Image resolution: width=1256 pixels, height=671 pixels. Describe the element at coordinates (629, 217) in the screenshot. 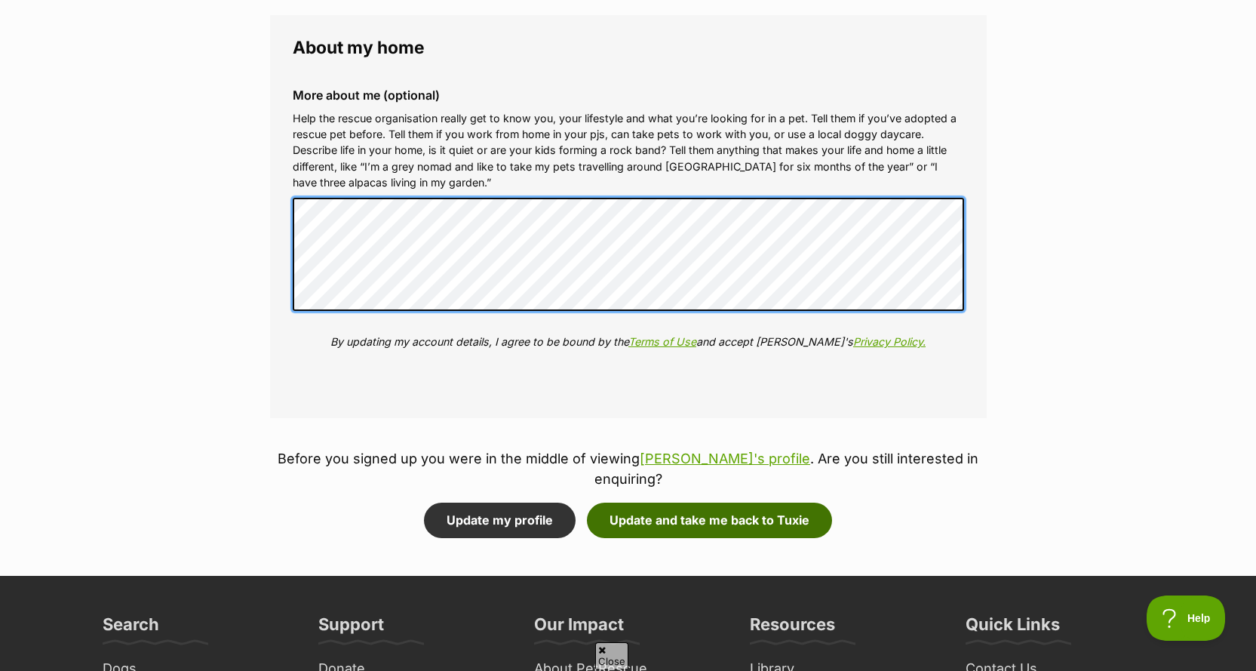

I see `fieldset: About my home` at that location.